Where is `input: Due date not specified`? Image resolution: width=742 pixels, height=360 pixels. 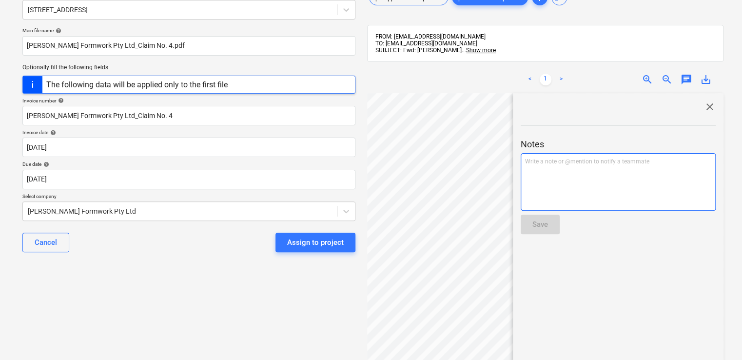
input: Due date not specified is located at coordinates (189, 179).